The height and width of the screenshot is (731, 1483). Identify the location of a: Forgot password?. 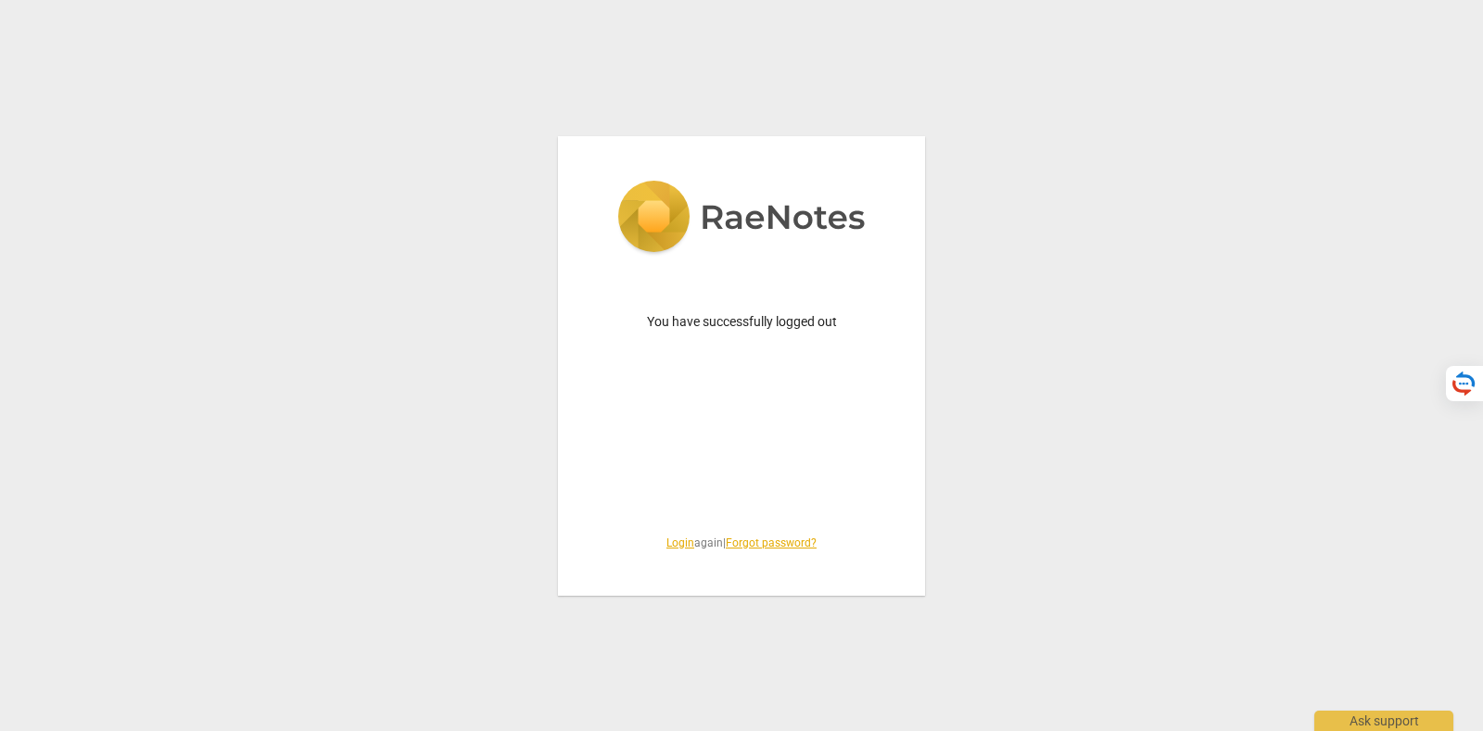
(771, 543).